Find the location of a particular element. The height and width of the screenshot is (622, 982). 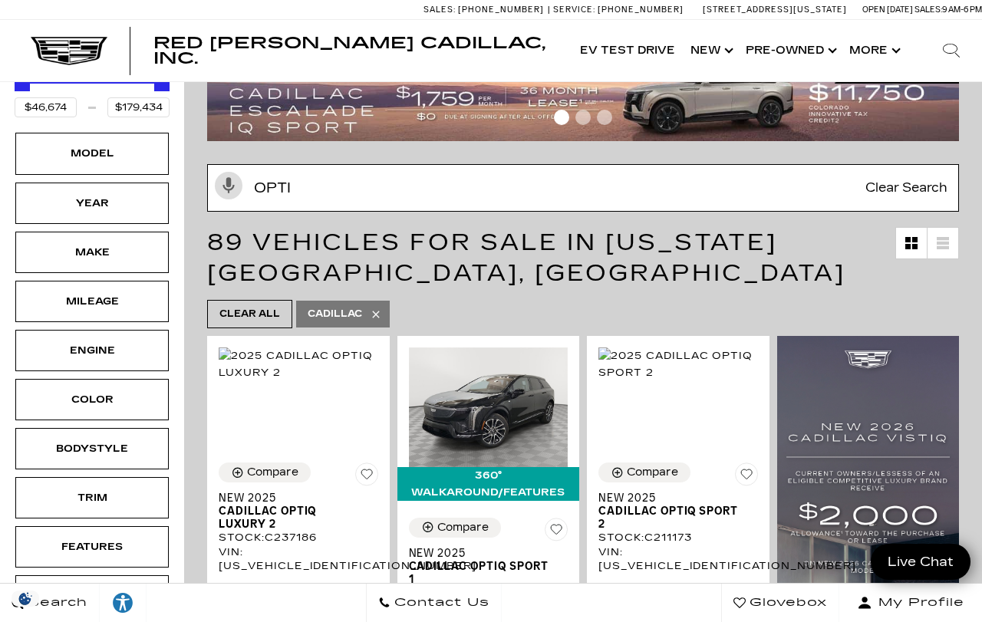

div: BodystyleBodystyle is located at coordinates (92, 449).